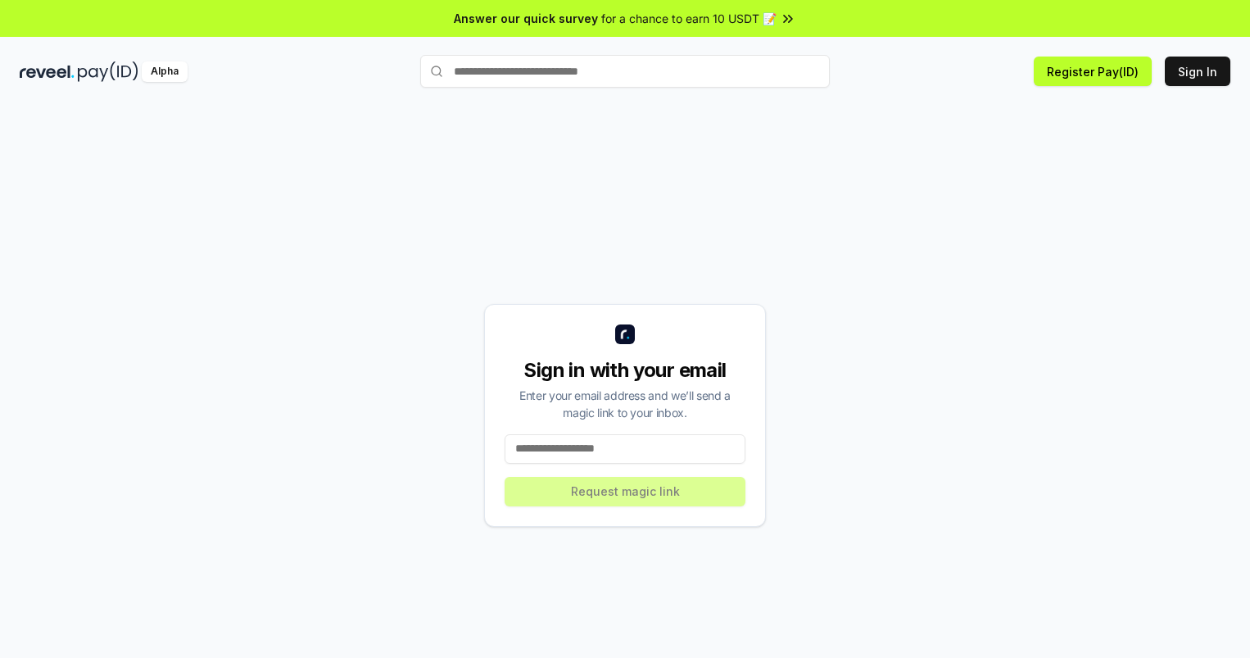  Describe the element at coordinates (625, 370) in the screenshot. I see `div: Sign in with your email` at that location.